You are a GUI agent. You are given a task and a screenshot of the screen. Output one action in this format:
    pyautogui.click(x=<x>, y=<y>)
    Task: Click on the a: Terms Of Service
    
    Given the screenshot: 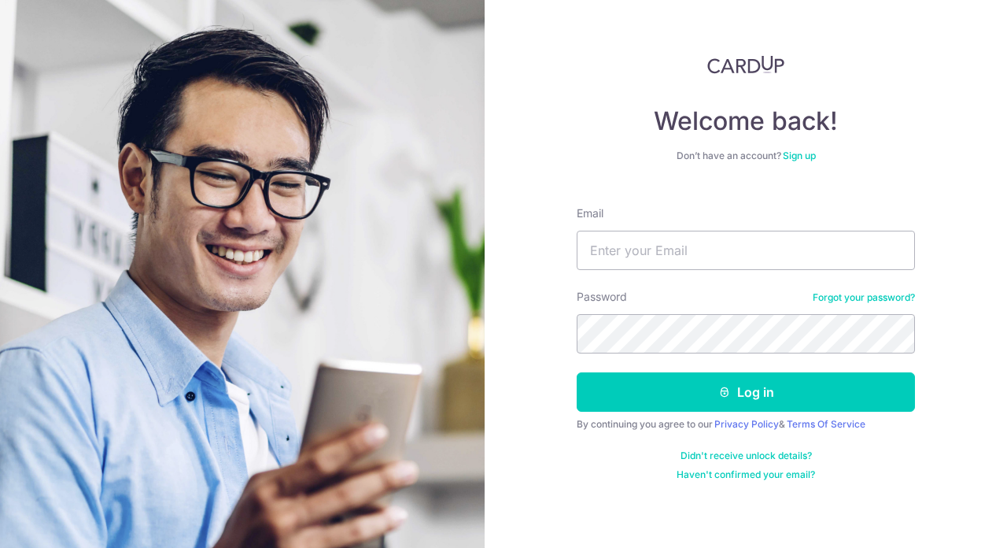 What is the action you would take?
    pyautogui.click(x=826, y=423)
    